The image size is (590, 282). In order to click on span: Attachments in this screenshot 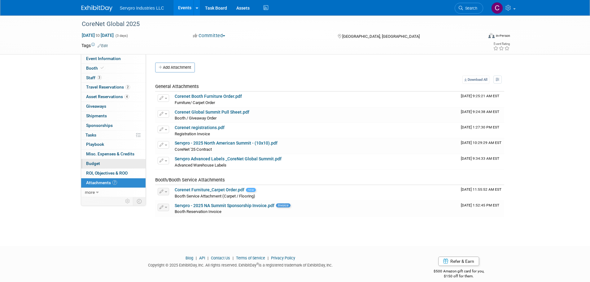, I will do `click(102, 183)`.